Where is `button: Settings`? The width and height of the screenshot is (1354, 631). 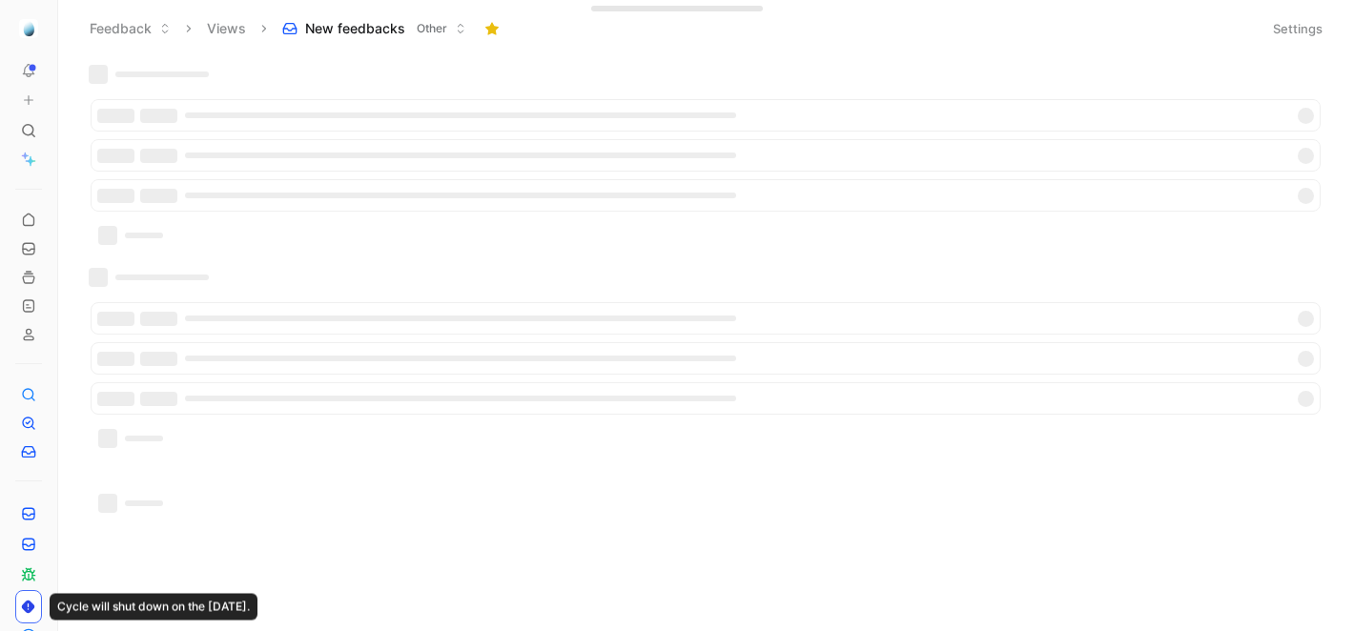
button: Settings is located at coordinates (1298, 29).